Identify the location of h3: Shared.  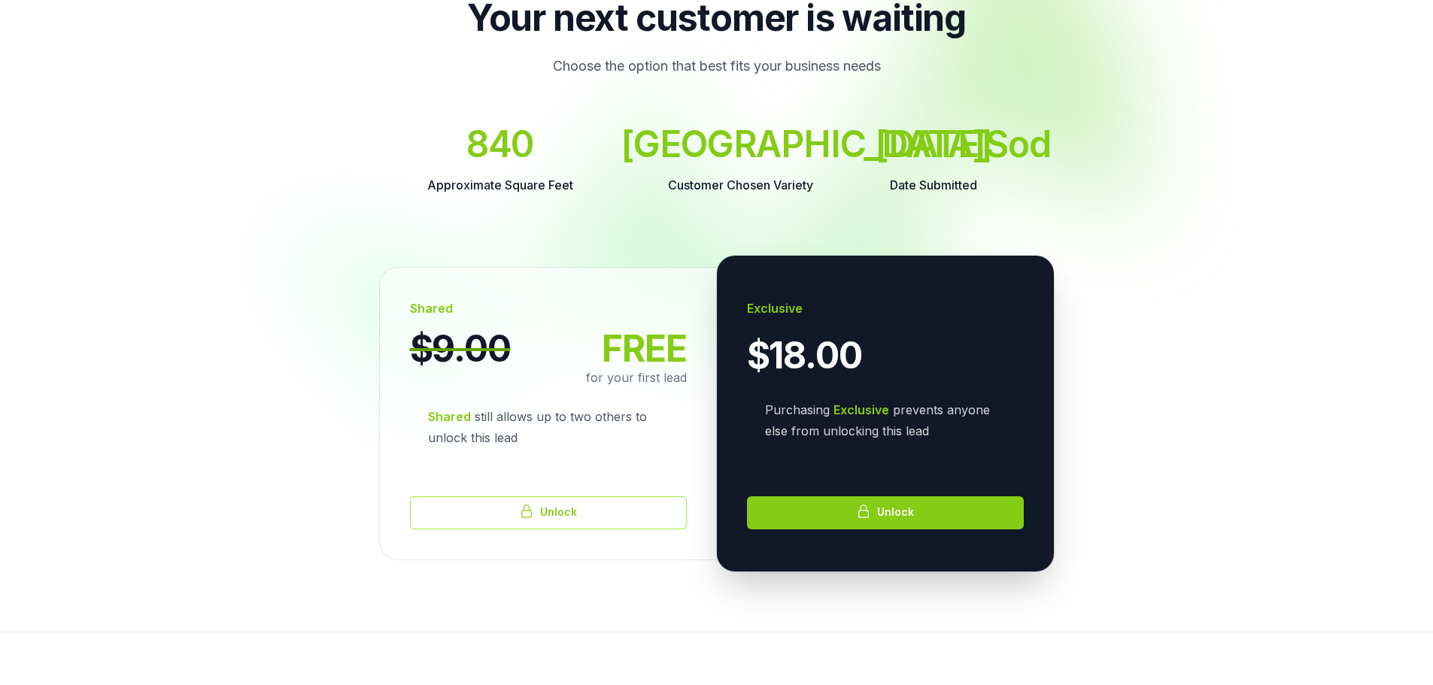
(548, 308).